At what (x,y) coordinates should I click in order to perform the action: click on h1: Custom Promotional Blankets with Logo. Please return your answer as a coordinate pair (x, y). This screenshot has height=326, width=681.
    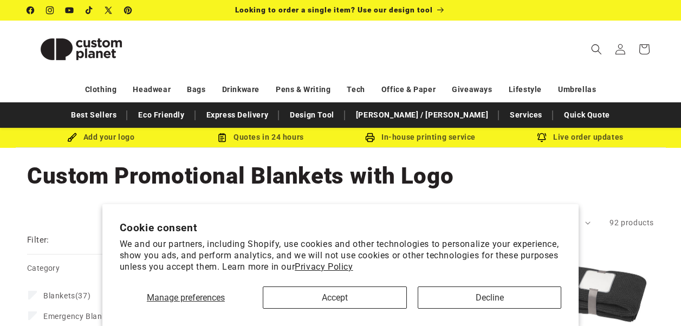
    Looking at the image, I should click on (340, 176).